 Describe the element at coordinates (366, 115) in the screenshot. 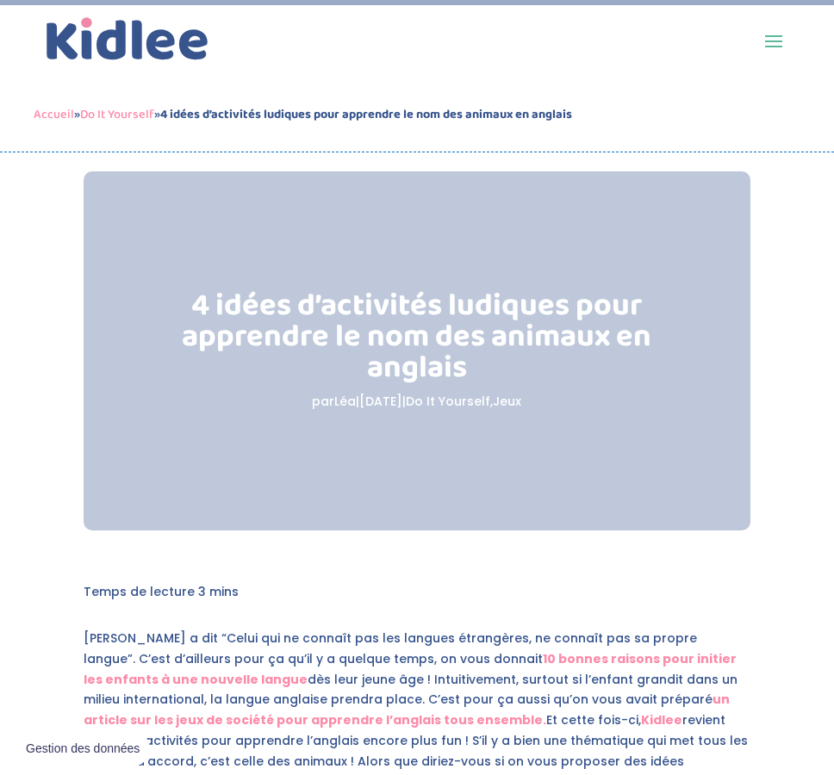

I see `strong: 4 idées d’activités ludiques pour apprendre le nom des animaux en anglais` at that location.